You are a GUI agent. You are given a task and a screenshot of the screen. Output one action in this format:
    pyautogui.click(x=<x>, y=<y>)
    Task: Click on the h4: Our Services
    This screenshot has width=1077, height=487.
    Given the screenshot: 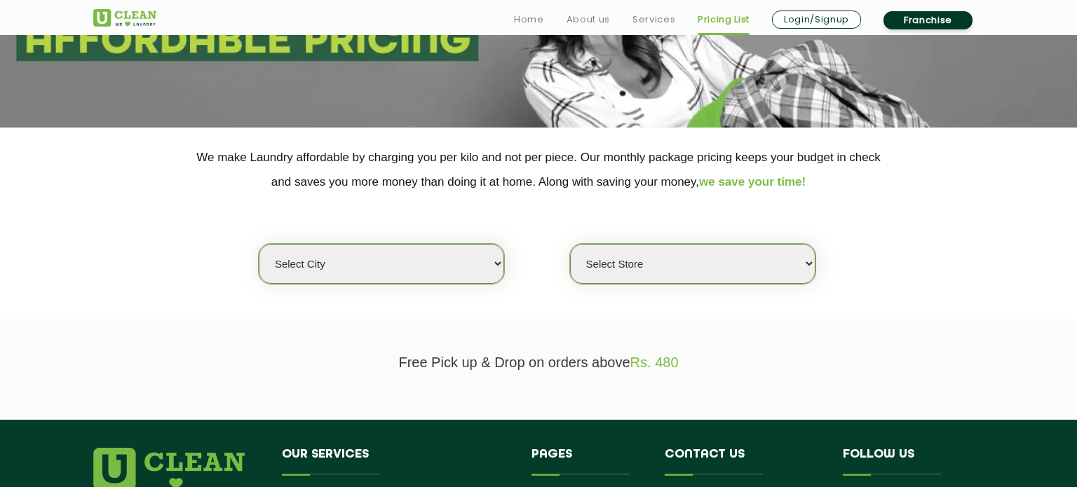 What is the action you would take?
    pyautogui.click(x=396, y=461)
    